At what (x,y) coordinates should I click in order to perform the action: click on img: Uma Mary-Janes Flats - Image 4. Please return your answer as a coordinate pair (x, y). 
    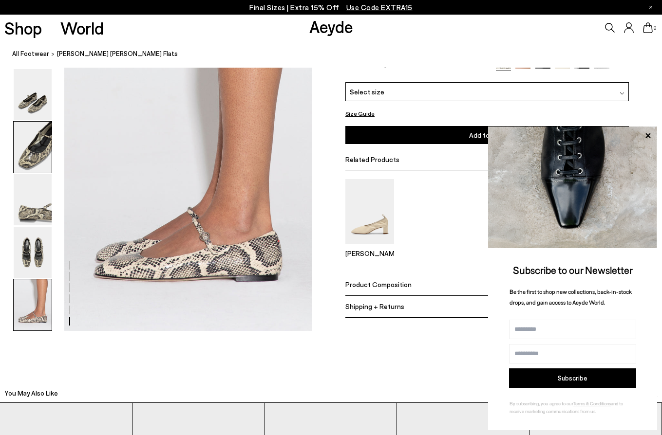
    Looking at the image, I should click on (33, 200).